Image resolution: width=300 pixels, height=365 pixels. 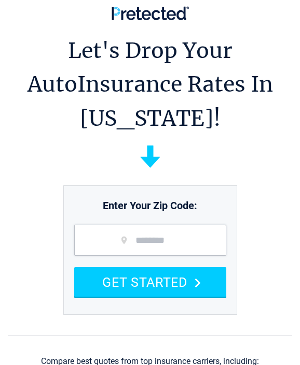 What do you see at coordinates (150, 13) in the screenshot?
I see `img: Pretected Logo` at bounding box center [150, 13].